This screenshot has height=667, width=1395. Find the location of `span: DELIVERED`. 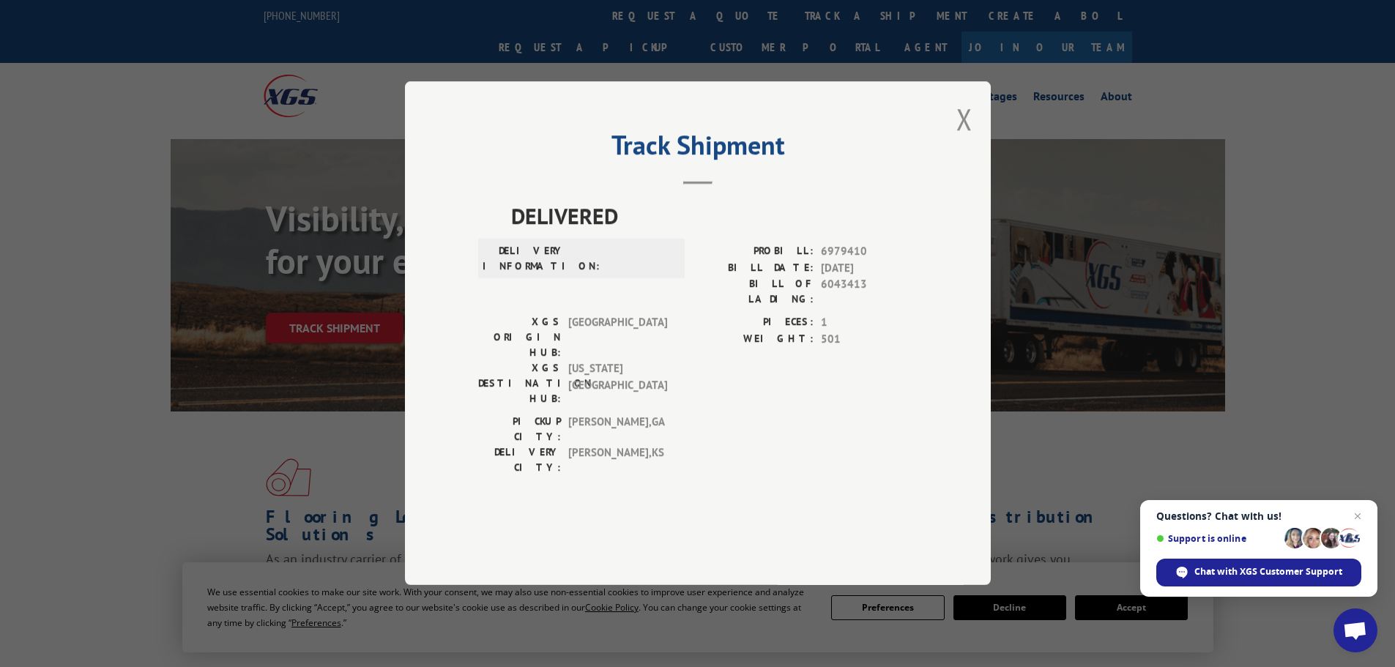

span: DELIVERED is located at coordinates (714, 216).